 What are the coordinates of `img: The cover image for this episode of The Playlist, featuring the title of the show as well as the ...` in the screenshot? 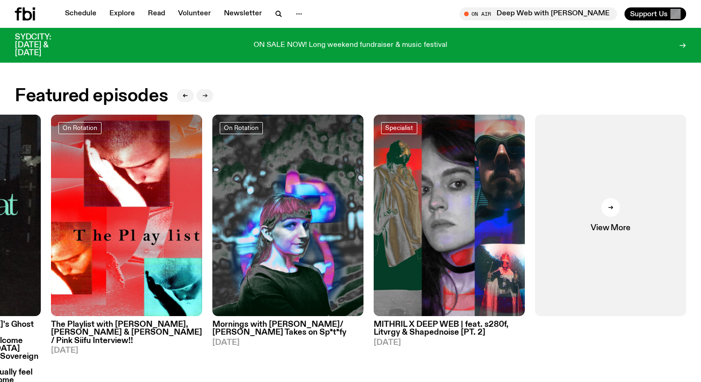 It's located at (127, 215).